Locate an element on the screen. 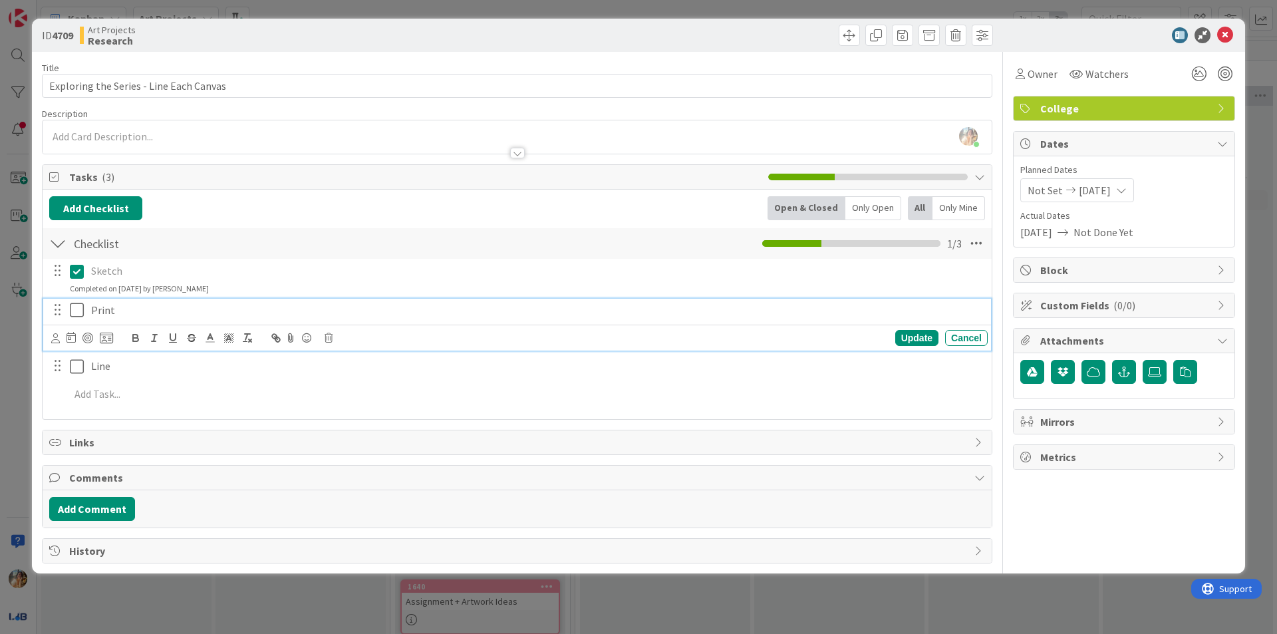  input: type card name here... is located at coordinates (517, 86).